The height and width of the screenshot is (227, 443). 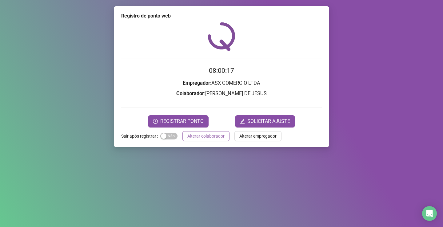 I want to click on div: Registro de ponto web, so click(x=221, y=16).